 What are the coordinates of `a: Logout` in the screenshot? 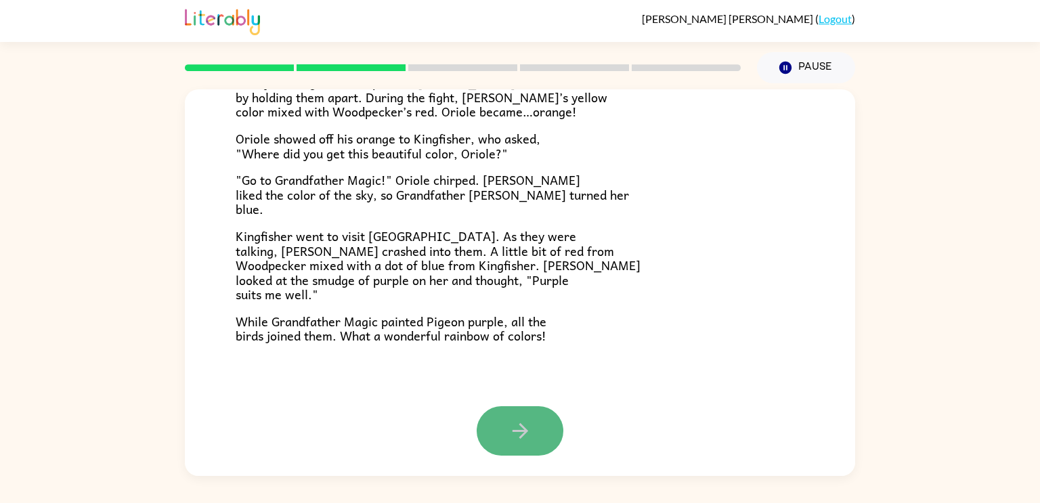 It's located at (835, 18).